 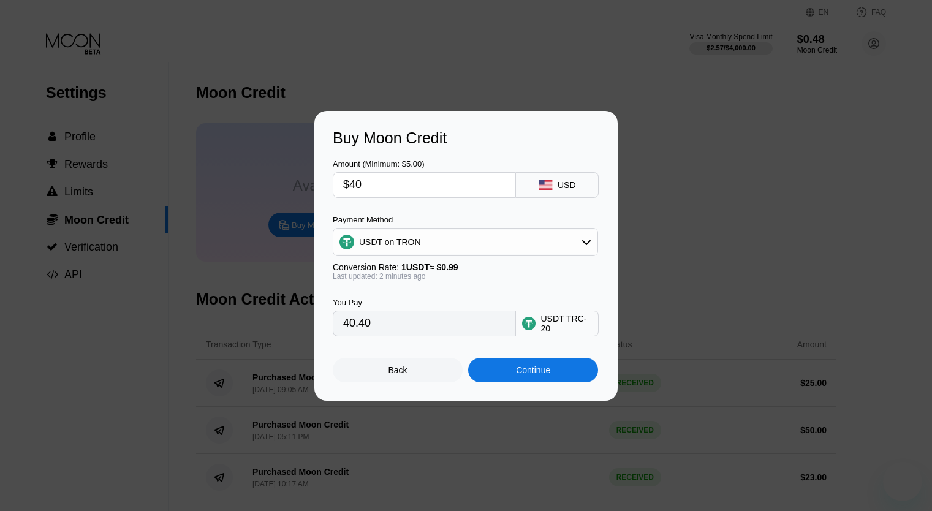 What do you see at coordinates (465, 276) in the screenshot?
I see `div: Last updated: 2 minutes ago` at bounding box center [465, 276].